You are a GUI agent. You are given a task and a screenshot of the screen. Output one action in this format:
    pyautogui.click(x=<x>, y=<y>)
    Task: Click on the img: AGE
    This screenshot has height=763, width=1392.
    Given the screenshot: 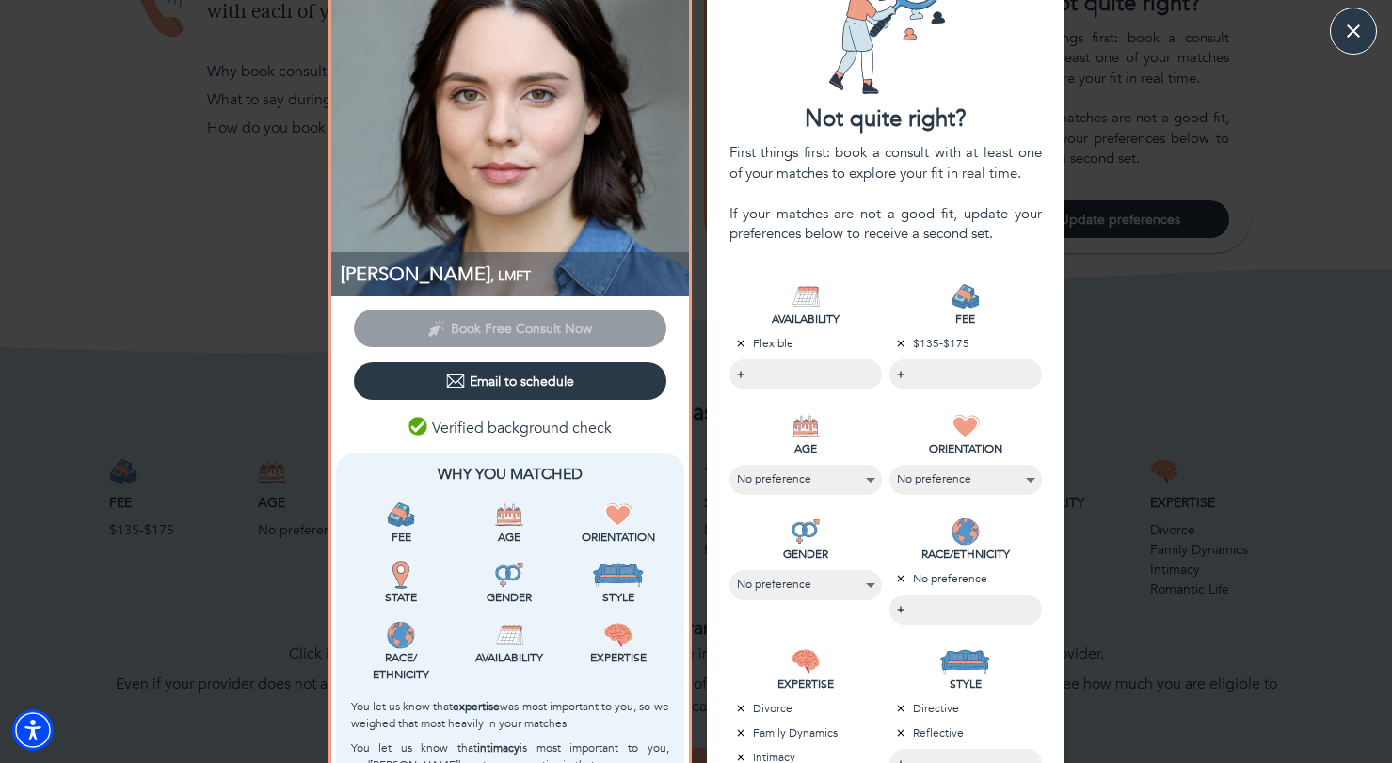 What is the action you would take?
    pyautogui.click(x=805, y=426)
    